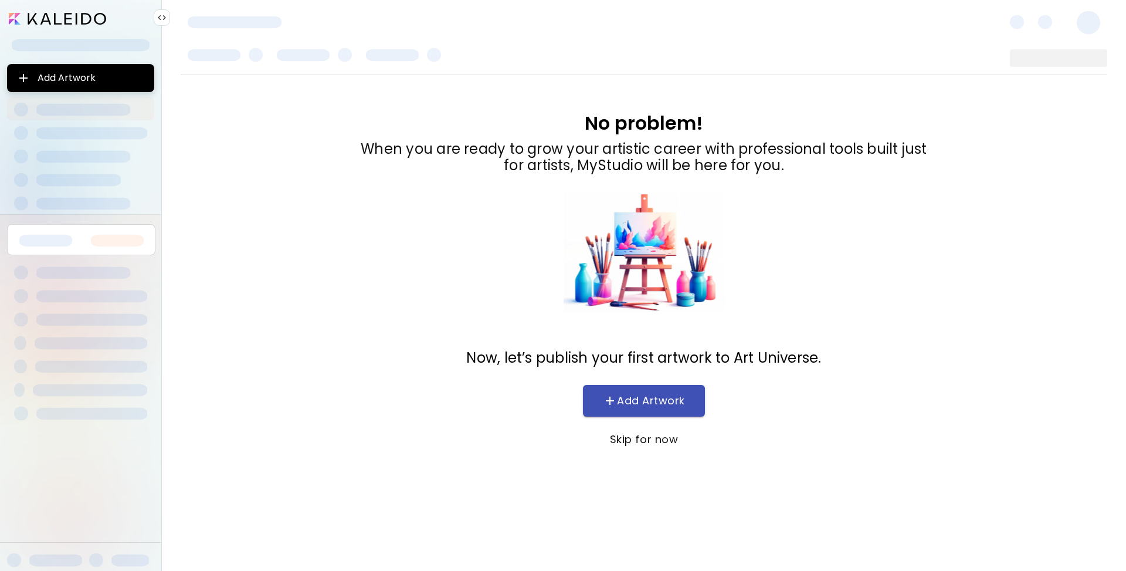 This screenshot has width=1126, height=571. I want to click on p: Now, let’s publish your first artwork to Art Universe., so click(644, 358).